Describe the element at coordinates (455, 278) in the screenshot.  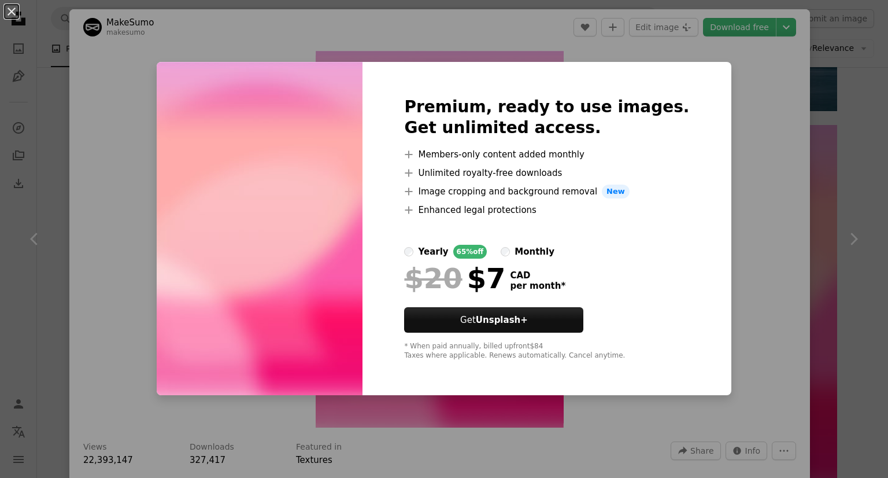
I see `div: $7` at that location.